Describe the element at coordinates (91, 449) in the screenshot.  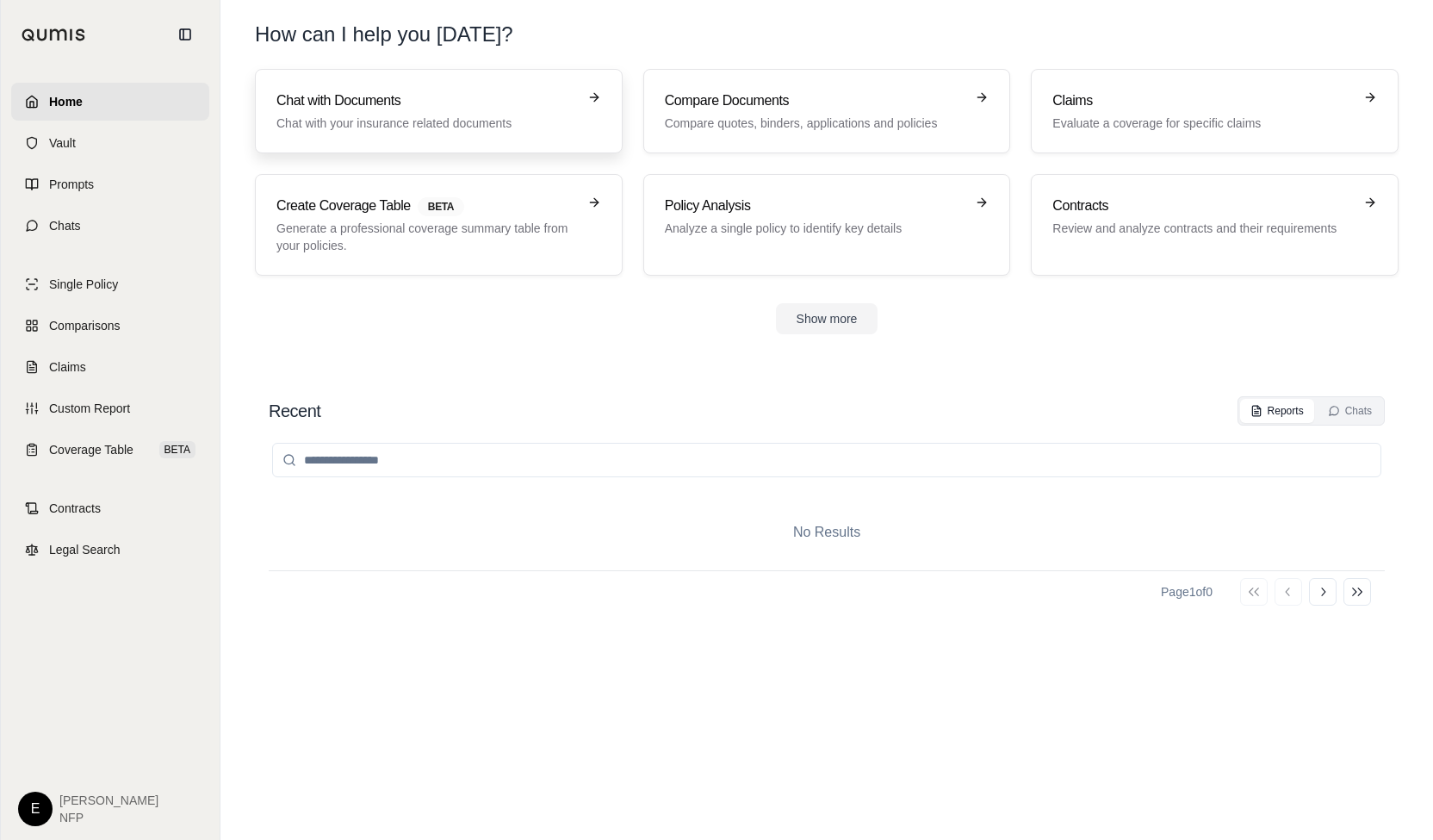
I see `span: Coverage Table` at that location.